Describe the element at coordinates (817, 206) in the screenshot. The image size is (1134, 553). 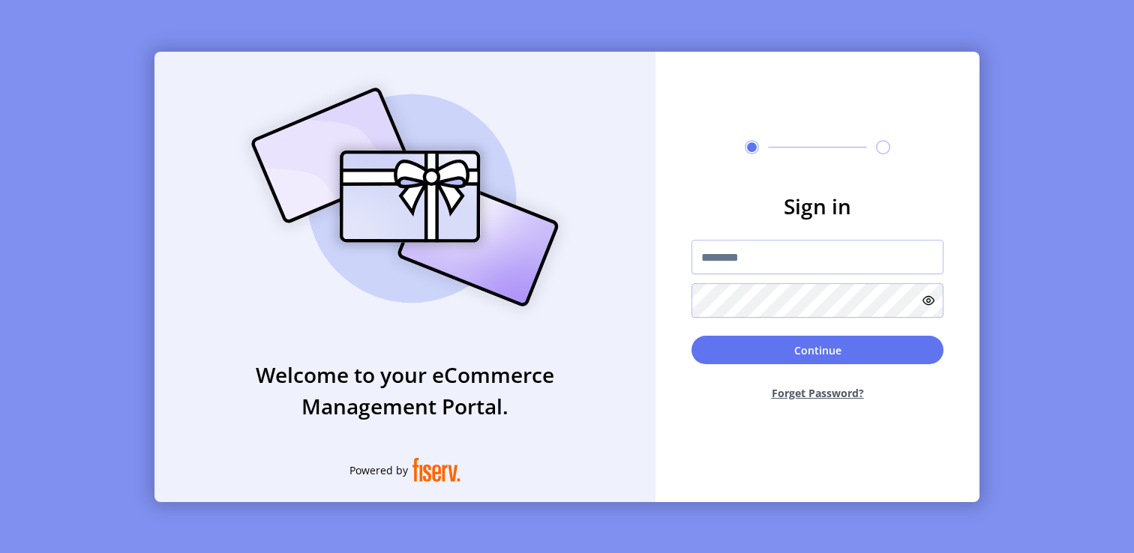
I see `h3: Sign in` at that location.